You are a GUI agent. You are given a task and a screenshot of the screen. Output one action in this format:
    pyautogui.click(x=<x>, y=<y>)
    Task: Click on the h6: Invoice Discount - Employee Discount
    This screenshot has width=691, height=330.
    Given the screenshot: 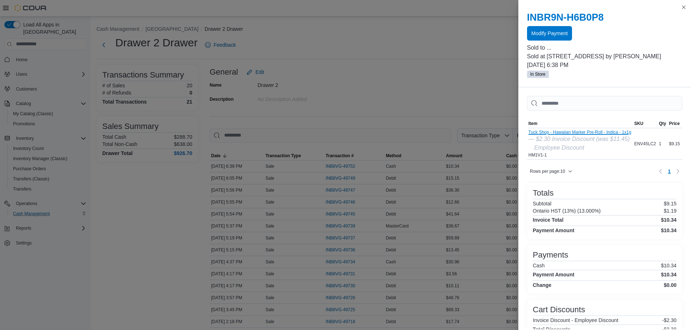 What is the action you would take?
    pyautogui.click(x=575, y=320)
    